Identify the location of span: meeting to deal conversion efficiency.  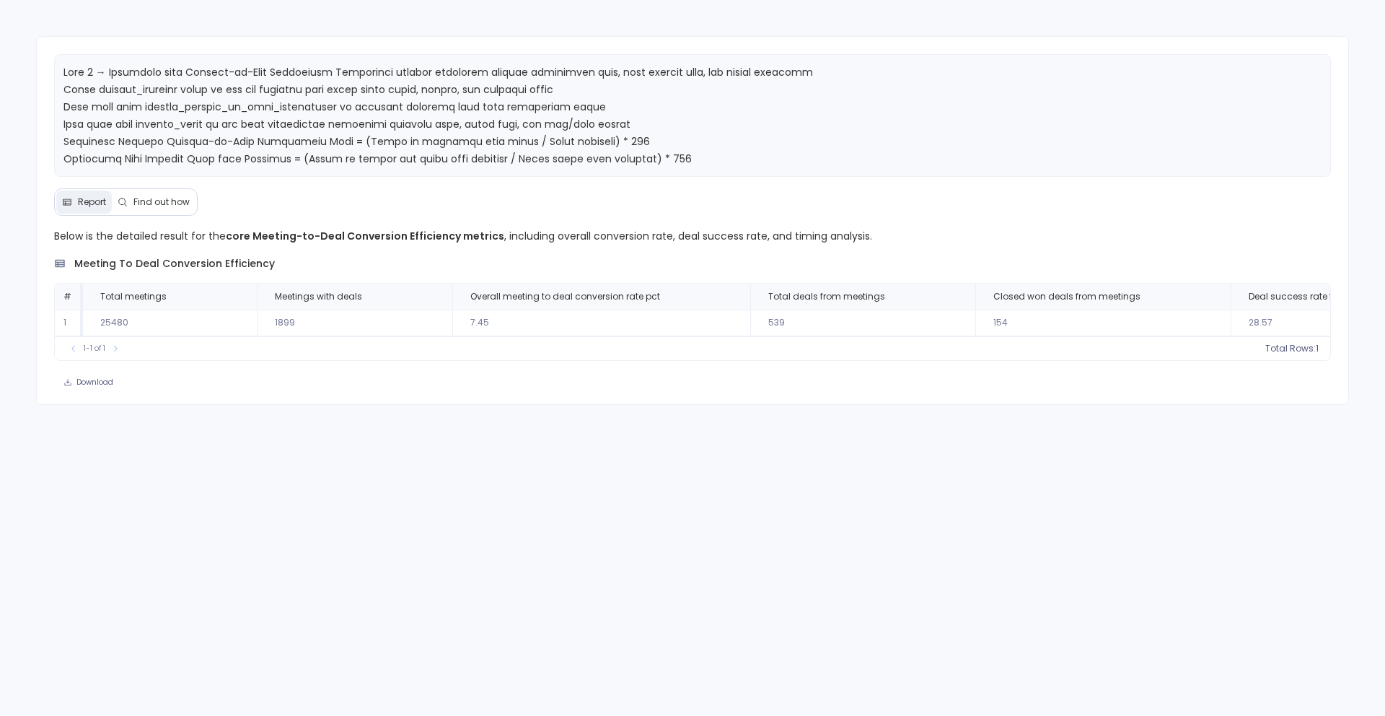
(175, 263).